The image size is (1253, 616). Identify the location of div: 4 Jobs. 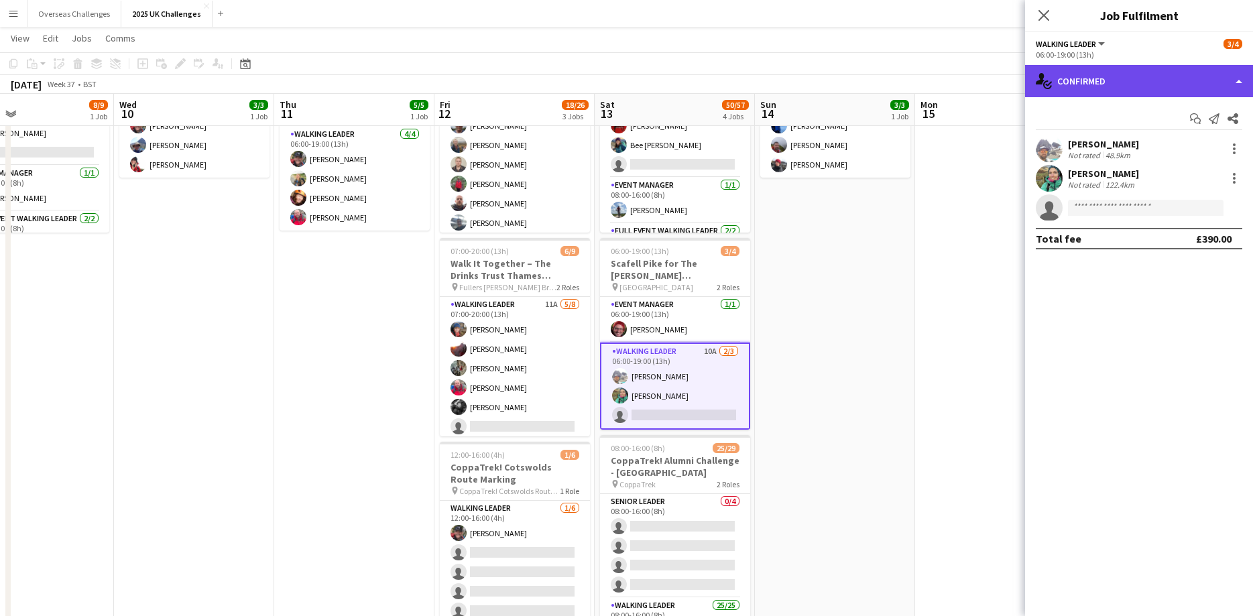
(735, 116).